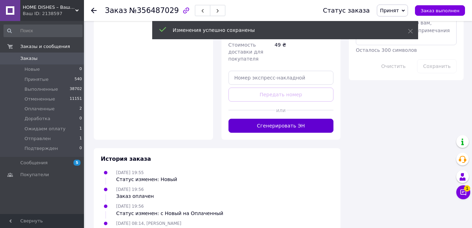 The width and height of the screenshot is (472, 228). I want to click on span: Ожидаем оплату, so click(45, 129).